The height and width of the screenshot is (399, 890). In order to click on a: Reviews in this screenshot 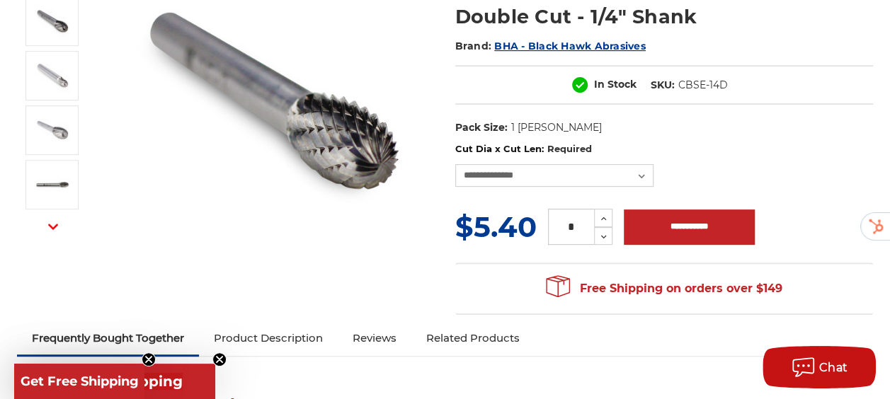, I will do `click(375, 339)`.